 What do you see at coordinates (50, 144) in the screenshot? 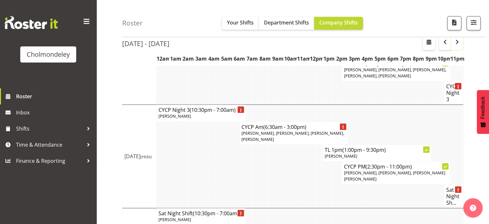
I see `span: Time & Attendance` at bounding box center [50, 144].